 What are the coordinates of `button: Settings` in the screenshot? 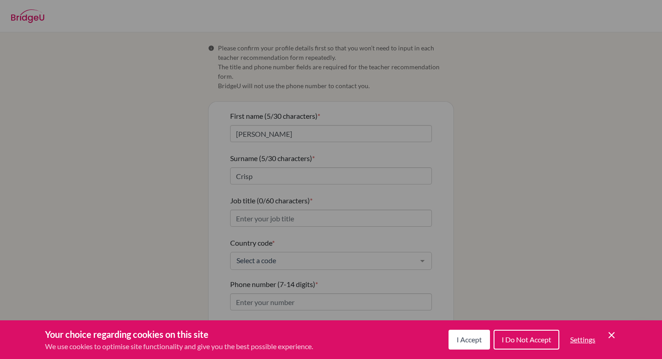 It's located at (582, 340).